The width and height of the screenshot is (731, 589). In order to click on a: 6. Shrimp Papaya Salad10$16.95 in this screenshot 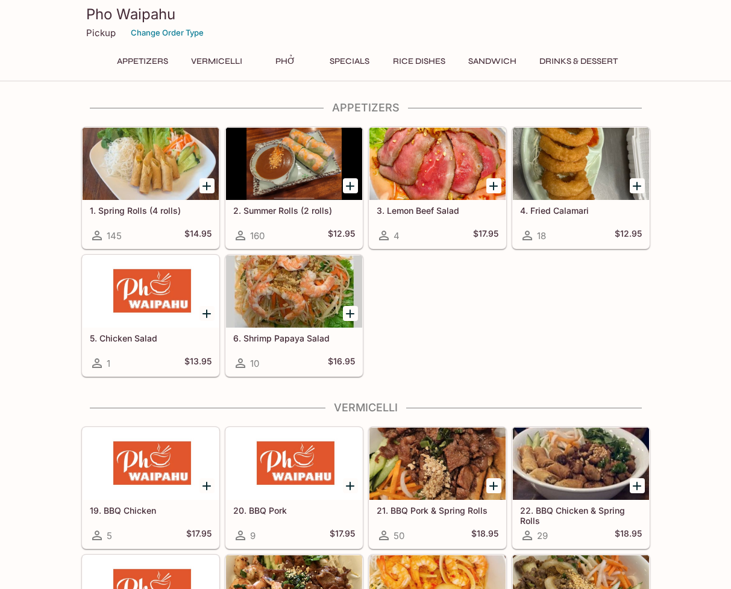, I will do `click(294, 316)`.